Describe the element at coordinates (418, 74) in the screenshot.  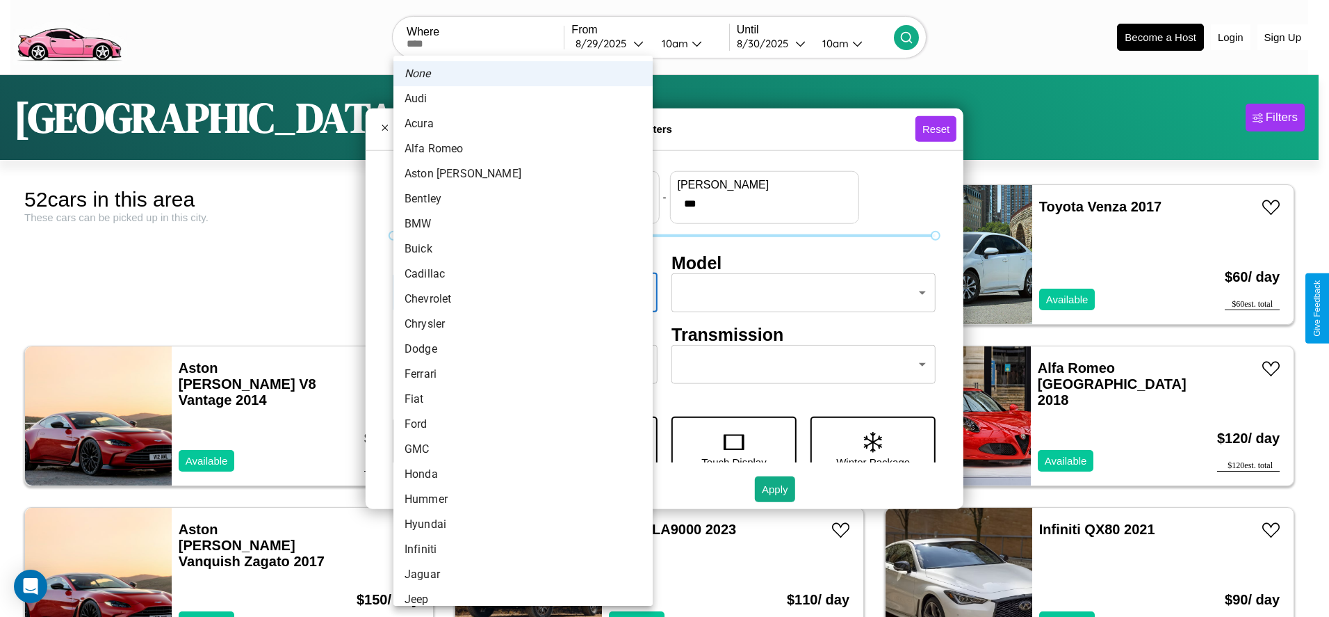
I see `em: None` at that location.